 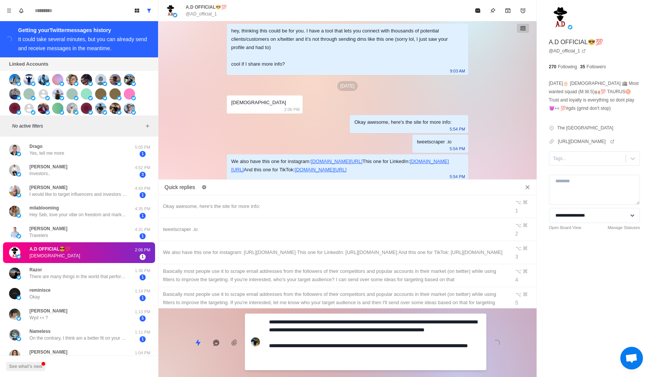 What do you see at coordinates (576, 42) in the screenshot?
I see `p: A.D OFFICIAL😎💯` at bounding box center [576, 42].